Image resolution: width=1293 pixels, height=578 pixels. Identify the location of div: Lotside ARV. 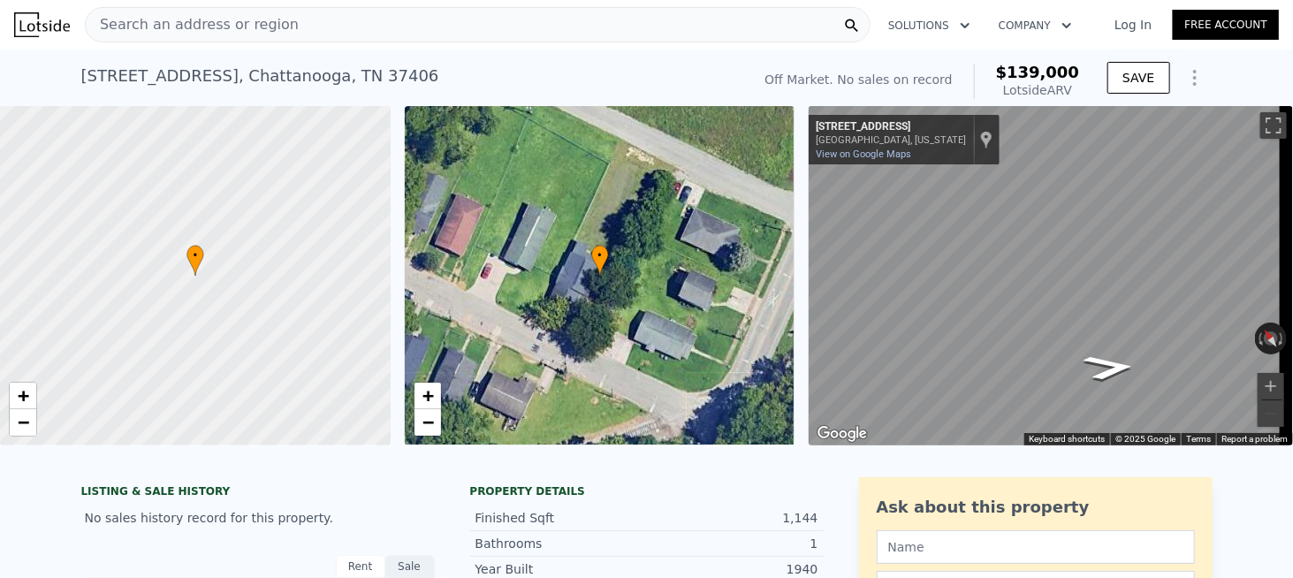
(1037, 90).